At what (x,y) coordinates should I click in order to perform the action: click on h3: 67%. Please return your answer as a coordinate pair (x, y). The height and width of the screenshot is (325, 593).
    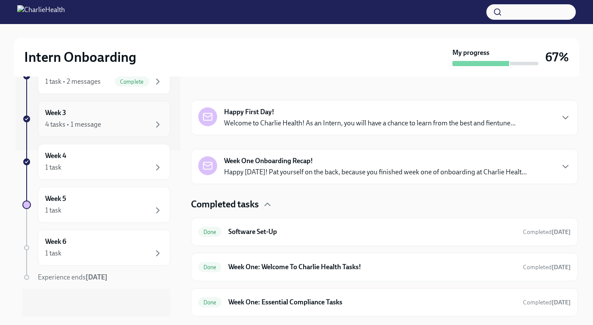
    Looking at the image, I should click on (557, 57).